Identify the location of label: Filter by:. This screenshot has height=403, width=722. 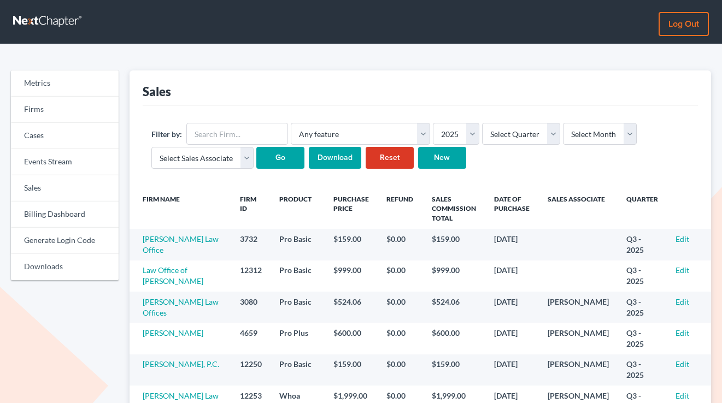
(167, 134).